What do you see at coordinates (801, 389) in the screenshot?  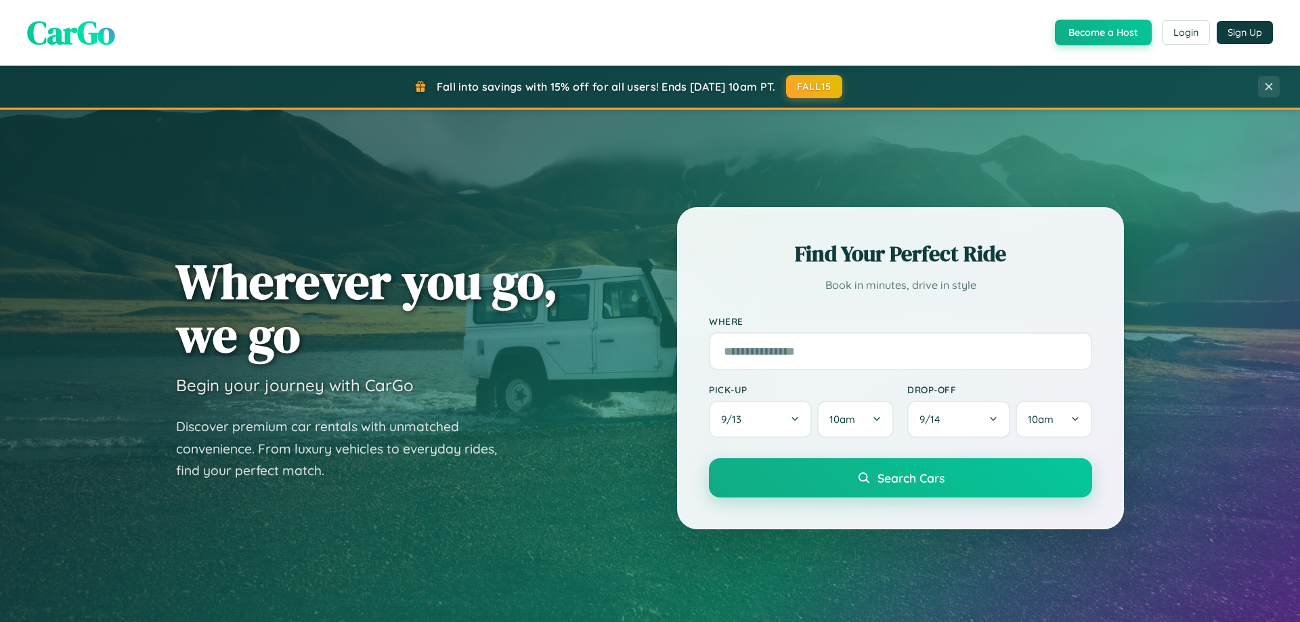 I see `label: Pick-up` at bounding box center [801, 389].